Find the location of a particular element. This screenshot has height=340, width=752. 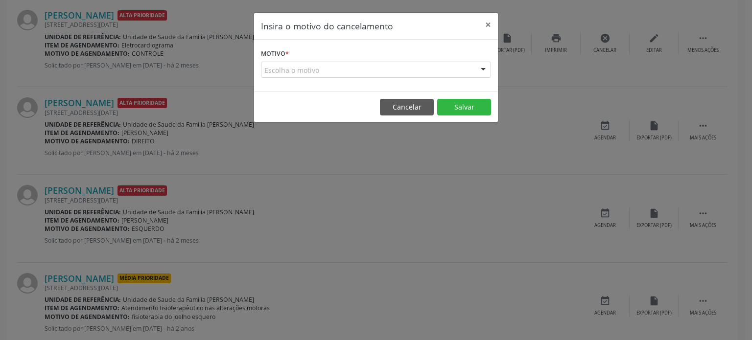

label: Motivo is located at coordinates (275, 54).